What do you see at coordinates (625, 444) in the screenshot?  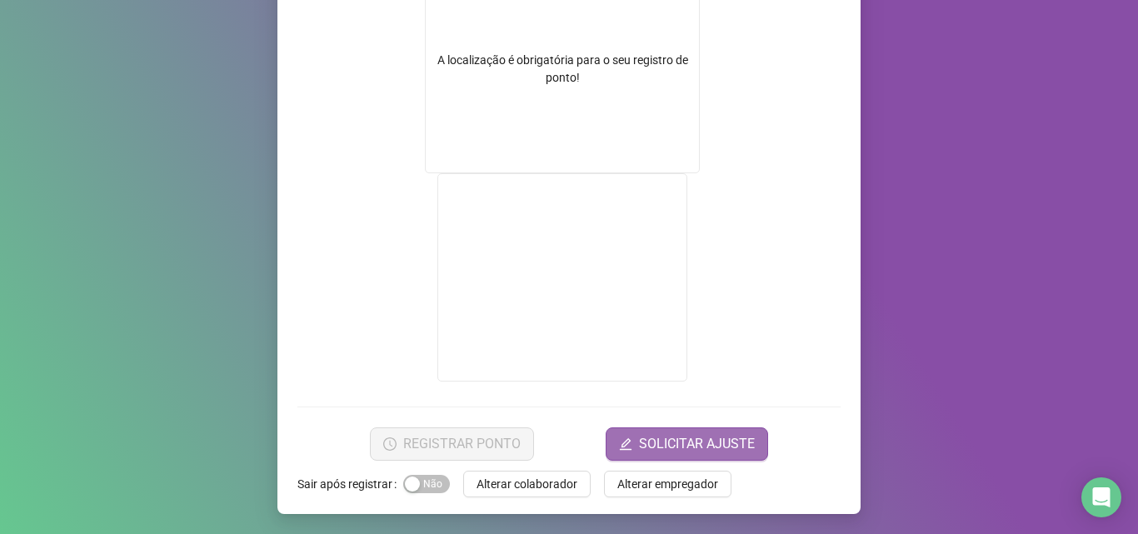 I see `span: edit` at bounding box center [625, 444].